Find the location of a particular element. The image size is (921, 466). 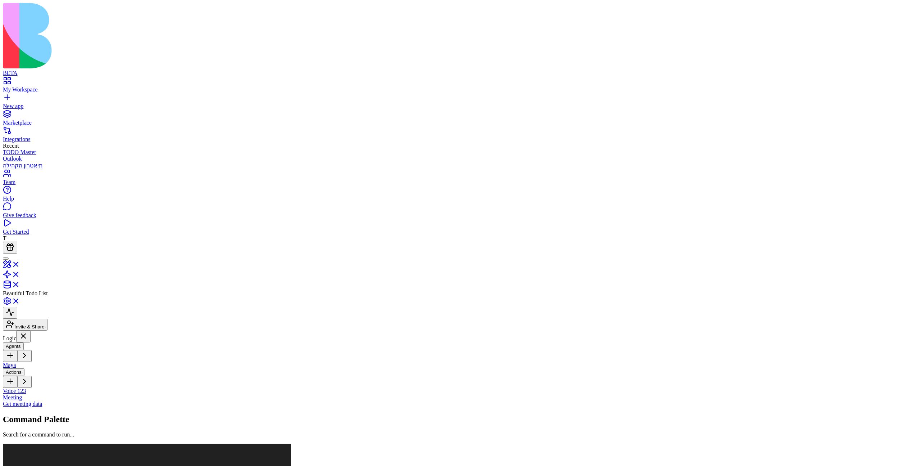

a: My Workspace is located at coordinates (461, 86).